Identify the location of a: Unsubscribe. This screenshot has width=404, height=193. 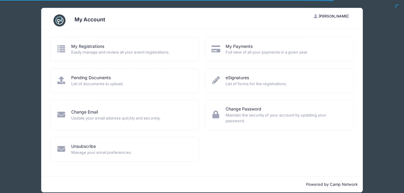
(83, 146).